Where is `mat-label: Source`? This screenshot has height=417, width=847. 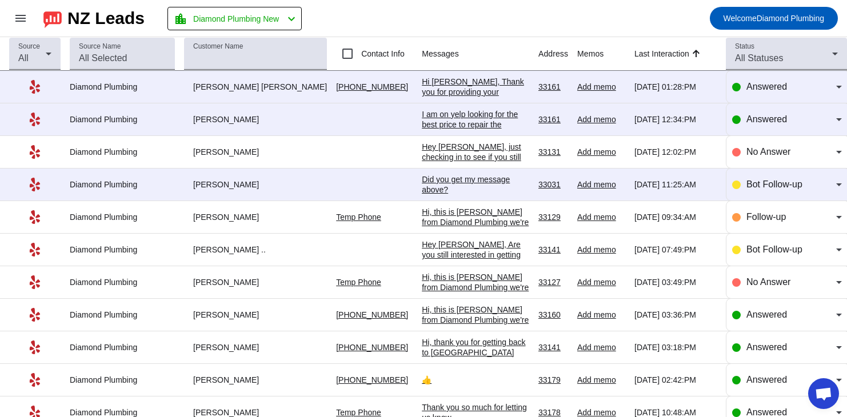
mat-label: Source is located at coordinates (29, 46).